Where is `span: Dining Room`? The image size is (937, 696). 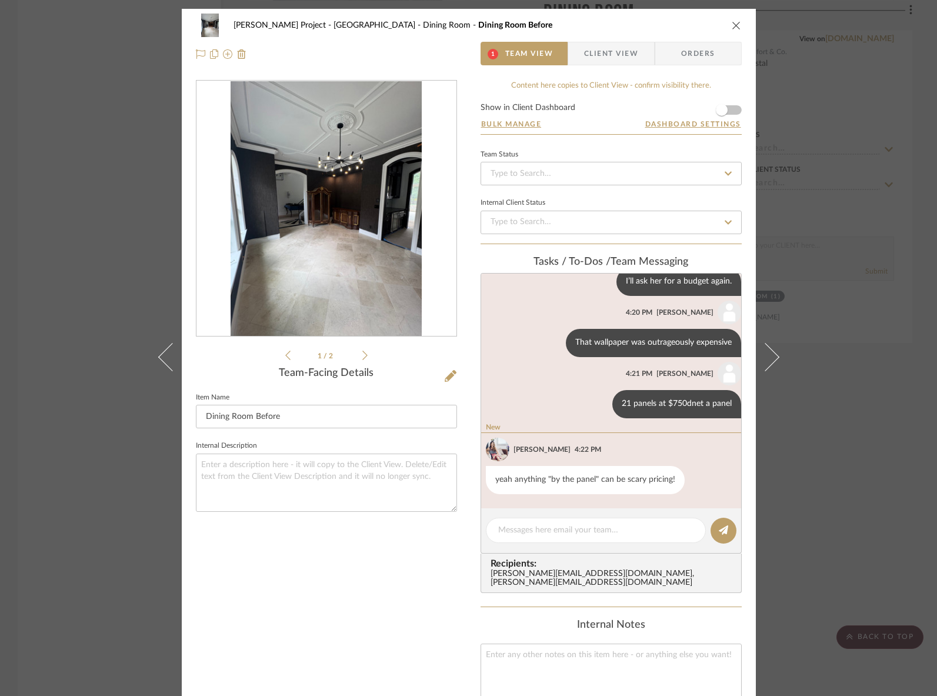 span: Dining Room is located at coordinates (451, 25).